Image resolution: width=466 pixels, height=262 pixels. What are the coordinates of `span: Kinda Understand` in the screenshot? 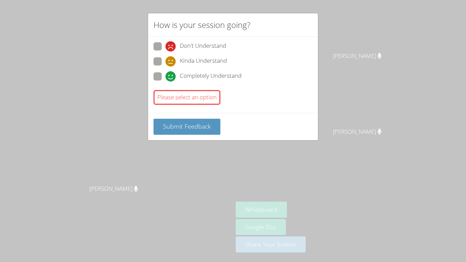 It's located at (203, 61).